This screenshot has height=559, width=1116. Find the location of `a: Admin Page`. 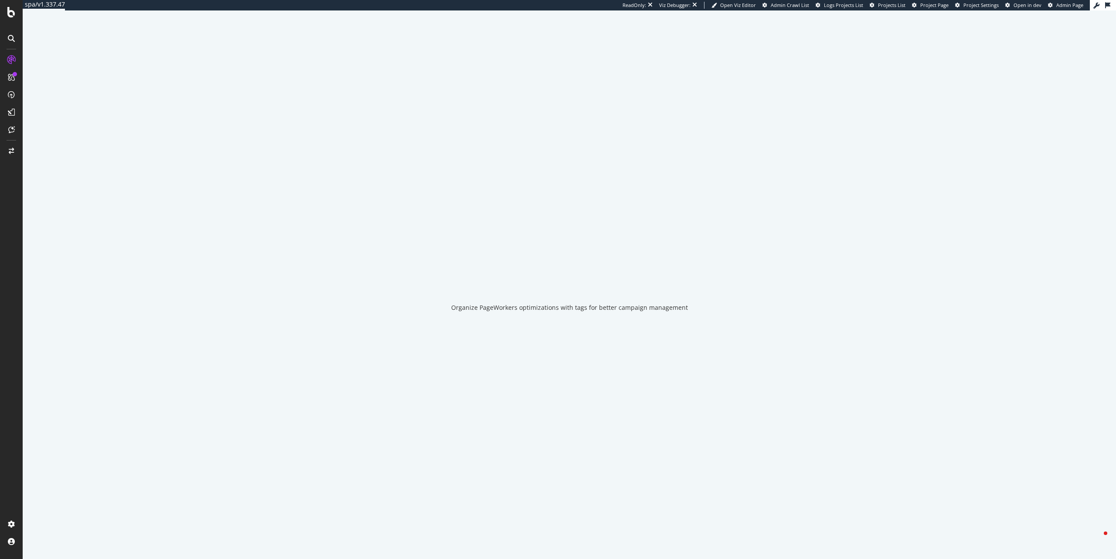

a: Admin Page is located at coordinates (1066, 5).